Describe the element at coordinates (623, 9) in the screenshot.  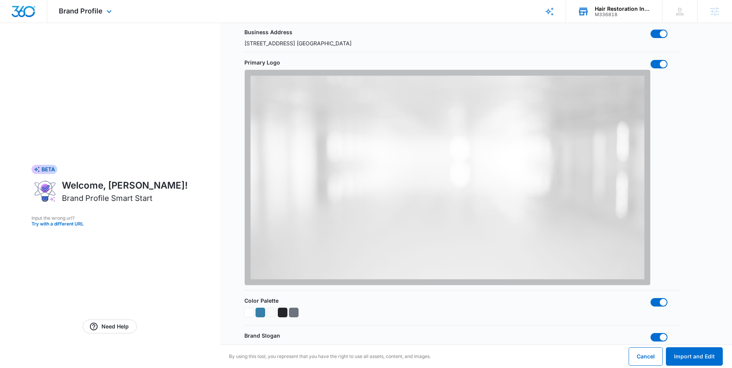
I see `div: account name` at that location.